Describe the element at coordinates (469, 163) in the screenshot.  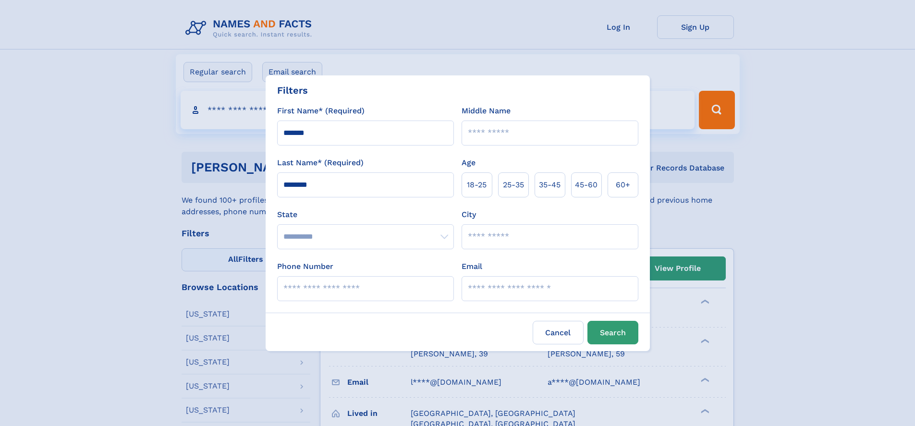
I see `label: Age` at that location.